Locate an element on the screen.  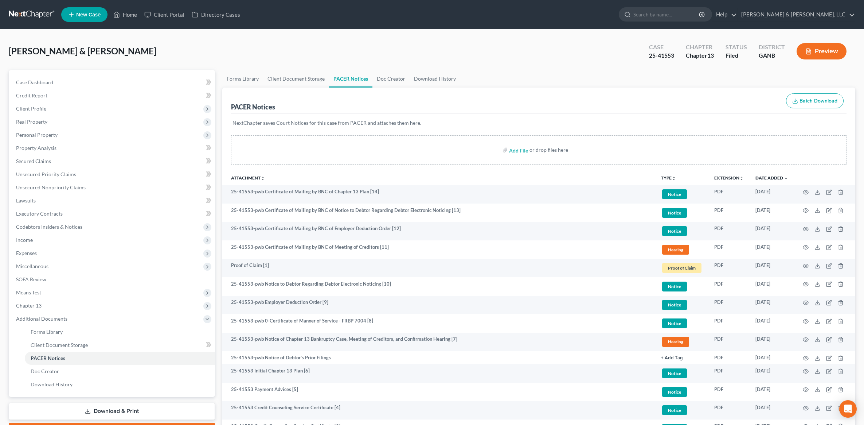
span: Doc Creator is located at coordinates (45, 371).